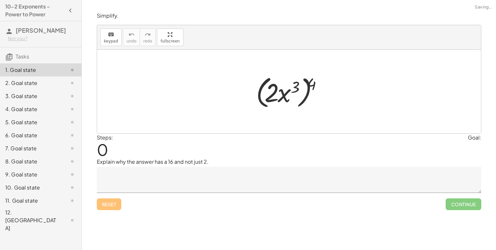 The width and height of the screenshot is (496, 250). Describe the element at coordinates (31, 161) in the screenshot. I see `div: 8. Goal state` at that location.